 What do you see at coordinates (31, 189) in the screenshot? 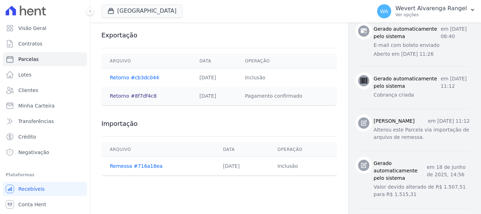
I see `span: Recebíveis` at bounding box center [31, 189].